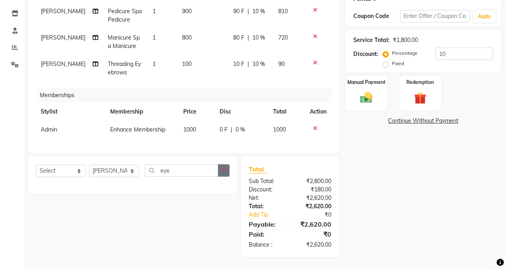 This screenshot has height=269, width=505. I want to click on div: ₹1,800.00, so click(405, 40).